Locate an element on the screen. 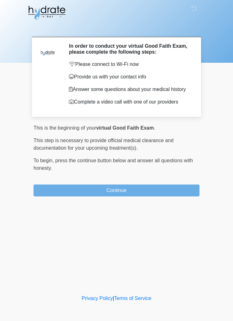 The image size is (233, 321). strong: virtual Good Faith Exam is located at coordinates (125, 128).